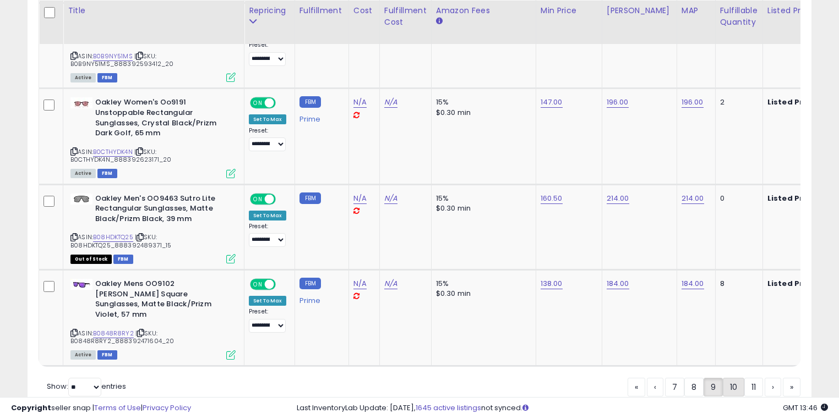 Image resolution: width=839 pixels, height=419 pixels. Describe the element at coordinates (738, 17) in the screenshot. I see `div: Fulfillable Quantity` at that location.